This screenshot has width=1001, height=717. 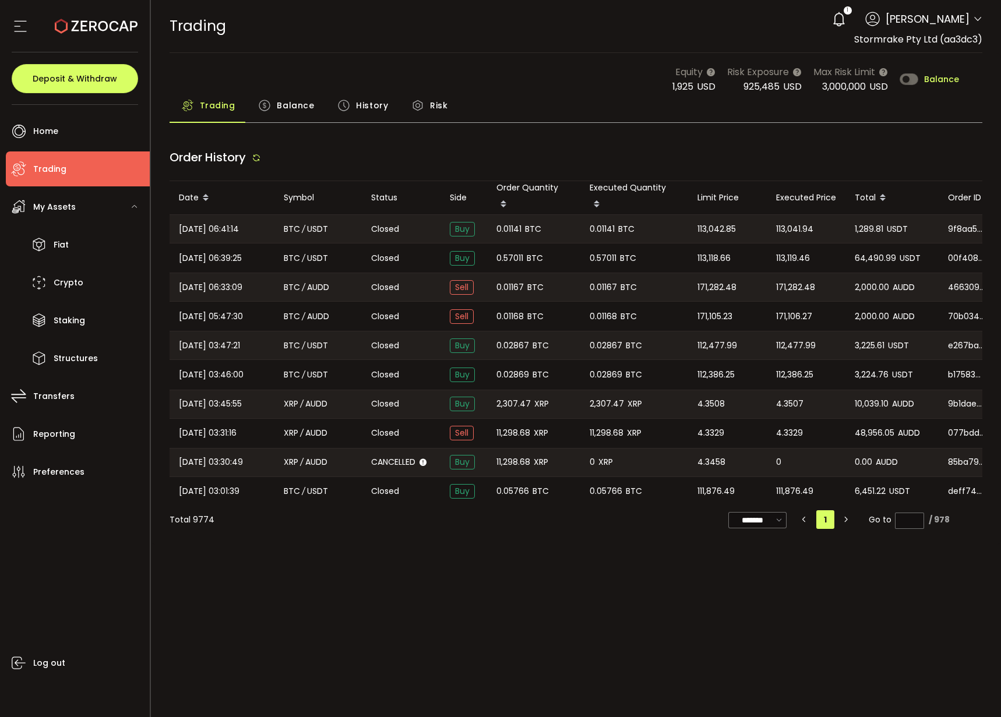 I want to click on span: 0, so click(x=592, y=462).